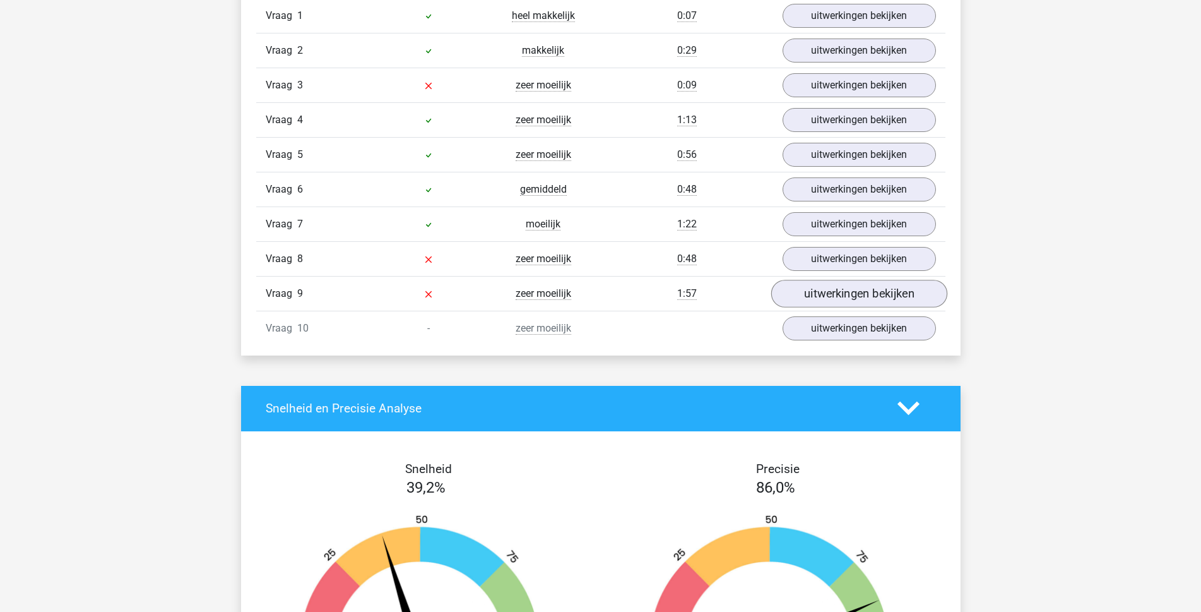 This screenshot has height=612, width=1201. I want to click on span: 1, so click(300, 15).